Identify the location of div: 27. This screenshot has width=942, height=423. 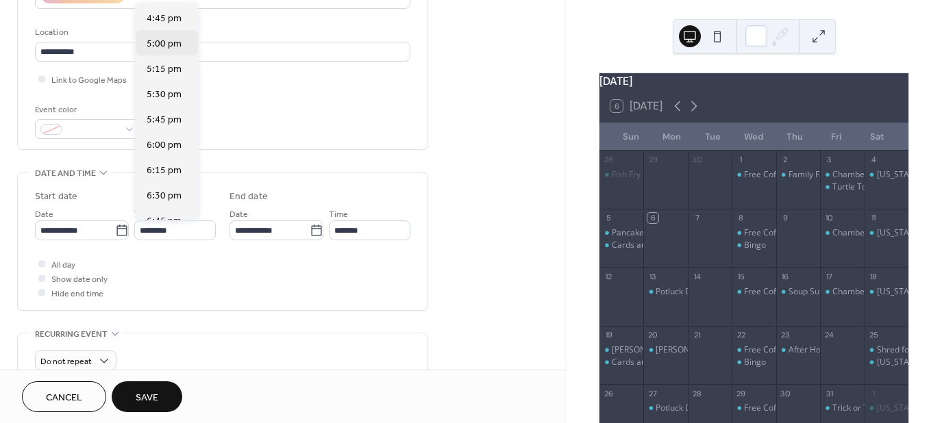
(652, 393).